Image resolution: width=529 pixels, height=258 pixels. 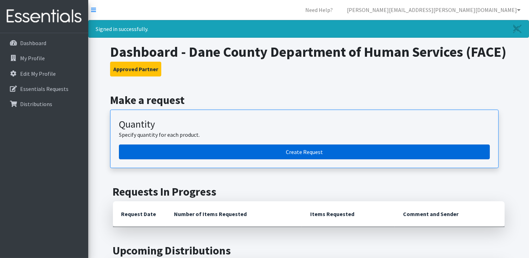 I want to click on p: My Profile, so click(x=32, y=58).